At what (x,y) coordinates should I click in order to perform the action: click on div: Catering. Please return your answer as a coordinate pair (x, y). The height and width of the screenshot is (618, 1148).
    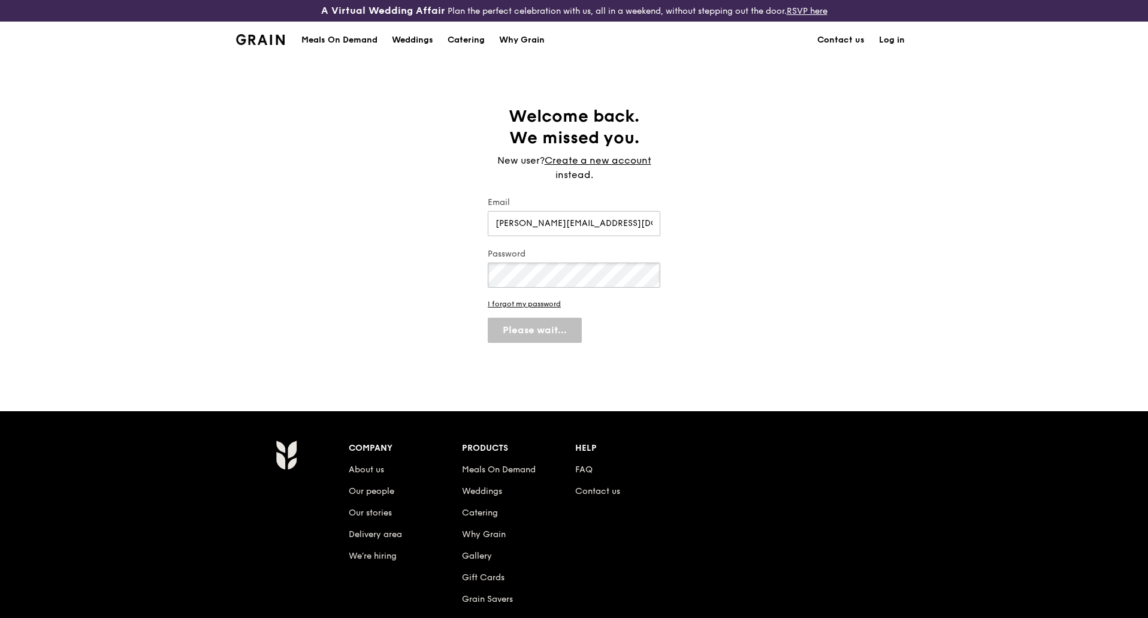
    Looking at the image, I should click on (466, 40).